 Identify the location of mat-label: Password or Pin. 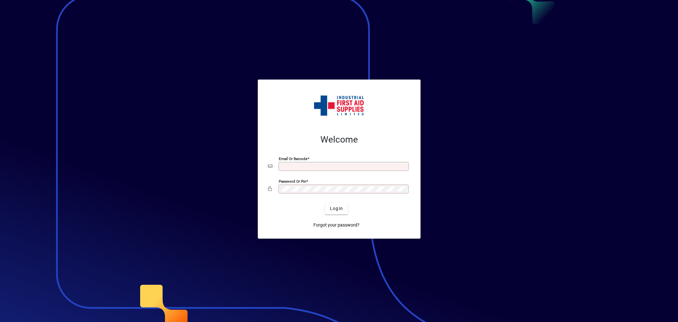
(293, 181).